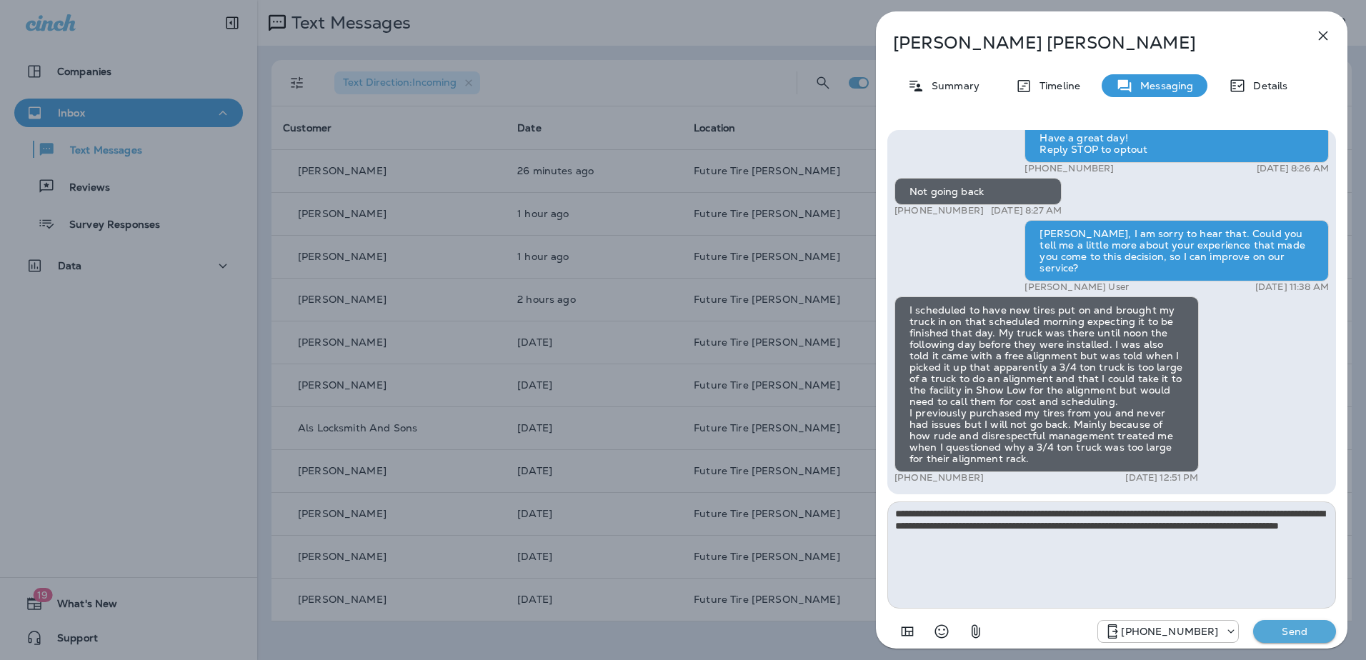  Describe the element at coordinates (1056, 86) in the screenshot. I see `p: Timeline` at that location.